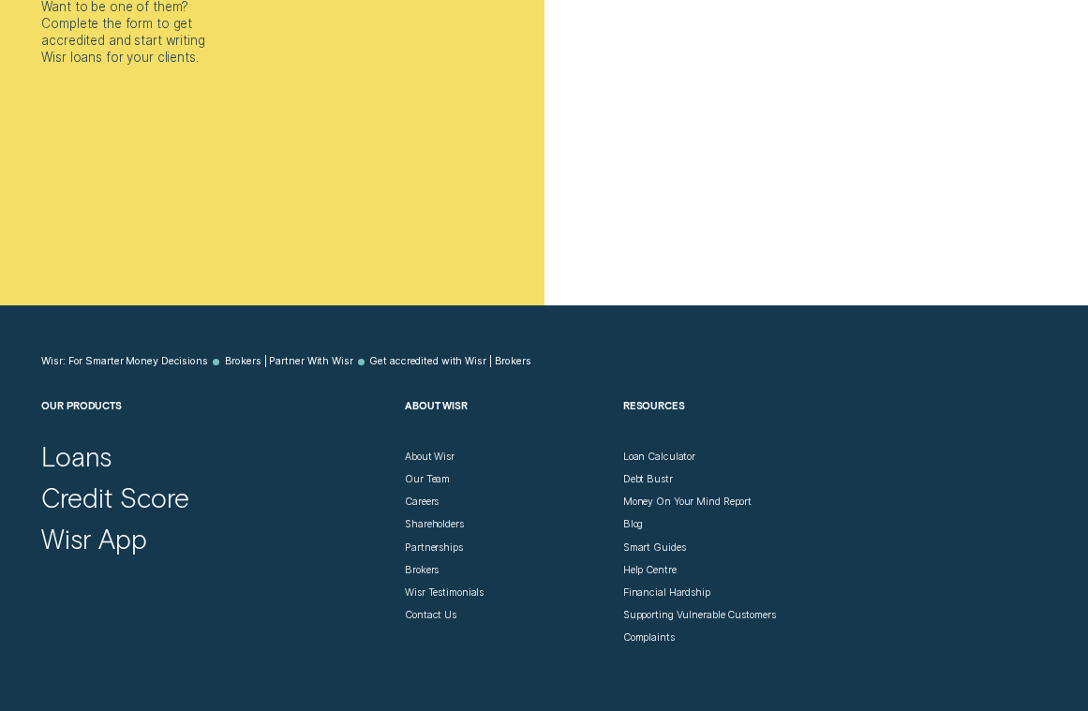 The width and height of the screenshot is (1088, 711). What do you see at coordinates (124, 361) in the screenshot?
I see `div: Wisr: For Smarter Money Decisions` at bounding box center [124, 361].